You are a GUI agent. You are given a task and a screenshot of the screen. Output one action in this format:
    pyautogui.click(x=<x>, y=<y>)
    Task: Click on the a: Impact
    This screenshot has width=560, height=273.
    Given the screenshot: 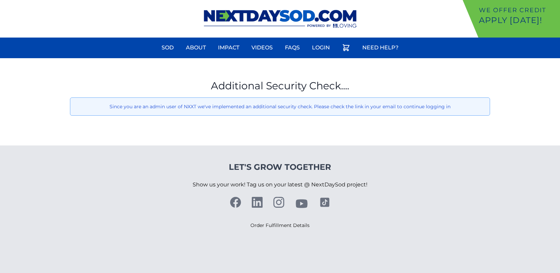 What is the action you would take?
    pyautogui.click(x=228, y=48)
    